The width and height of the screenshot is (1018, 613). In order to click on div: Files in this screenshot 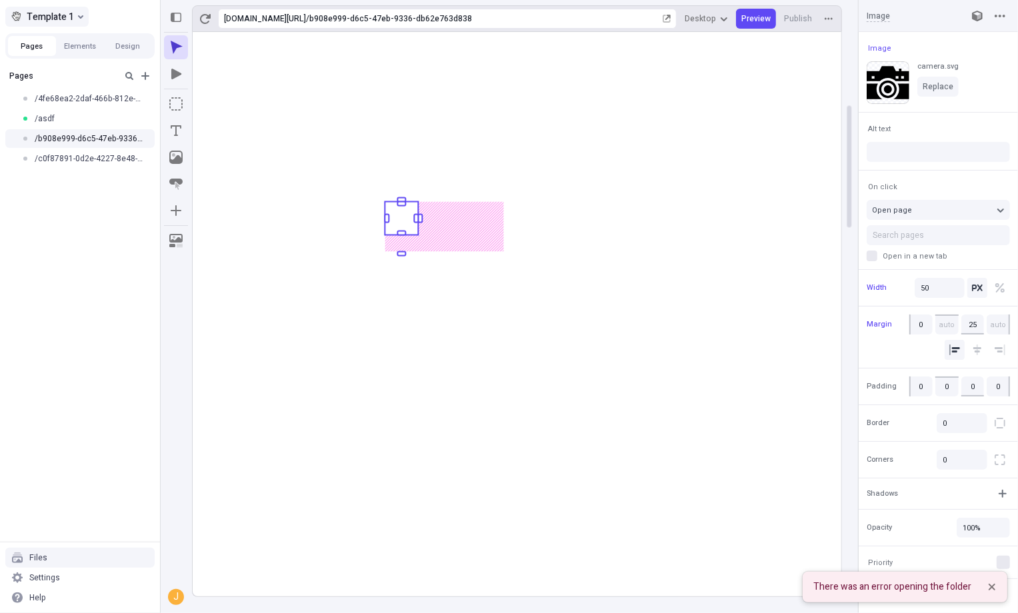, I will do `click(38, 558)`.